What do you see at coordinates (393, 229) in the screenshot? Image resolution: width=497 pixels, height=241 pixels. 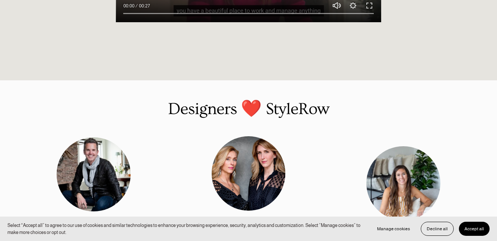 I see `button: Manage cookies` at bounding box center [393, 229].